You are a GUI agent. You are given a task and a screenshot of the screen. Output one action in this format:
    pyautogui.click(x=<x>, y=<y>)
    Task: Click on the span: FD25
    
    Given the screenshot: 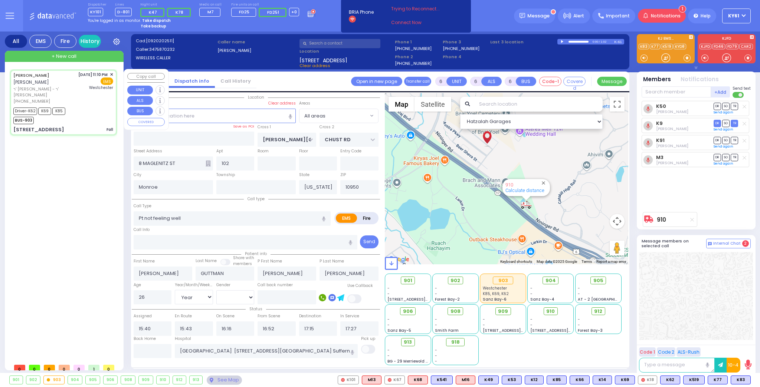 What is the action you would take?
    pyautogui.click(x=244, y=12)
    